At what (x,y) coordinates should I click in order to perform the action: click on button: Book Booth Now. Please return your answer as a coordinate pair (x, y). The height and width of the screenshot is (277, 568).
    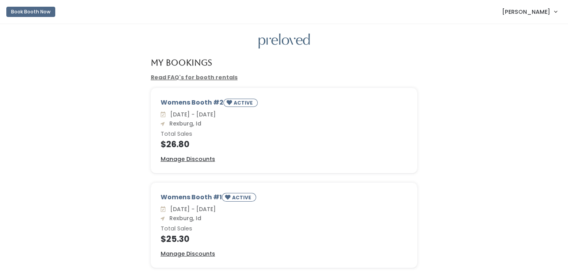
    Looking at the image, I should click on (31, 12).